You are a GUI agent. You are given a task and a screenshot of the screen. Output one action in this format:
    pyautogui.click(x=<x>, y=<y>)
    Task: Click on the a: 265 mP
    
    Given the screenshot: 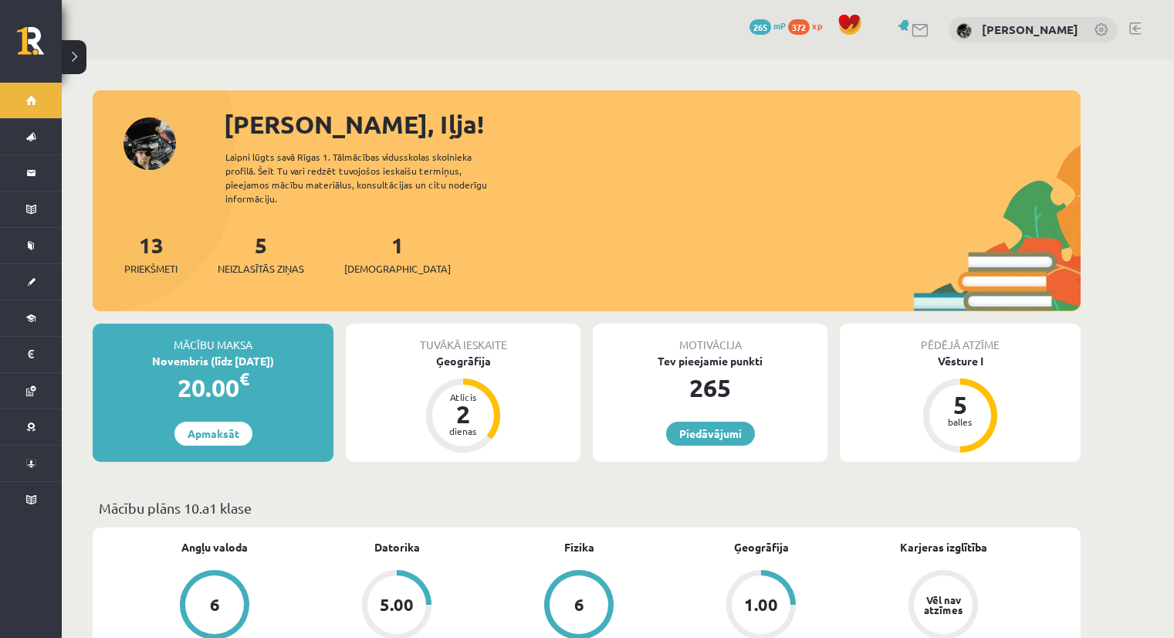 What is the action you would take?
    pyautogui.click(x=768, y=25)
    